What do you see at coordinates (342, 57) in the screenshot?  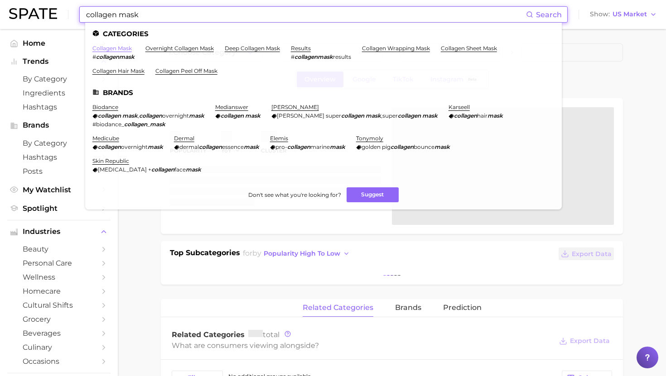 I see `span: results` at bounding box center [342, 57].